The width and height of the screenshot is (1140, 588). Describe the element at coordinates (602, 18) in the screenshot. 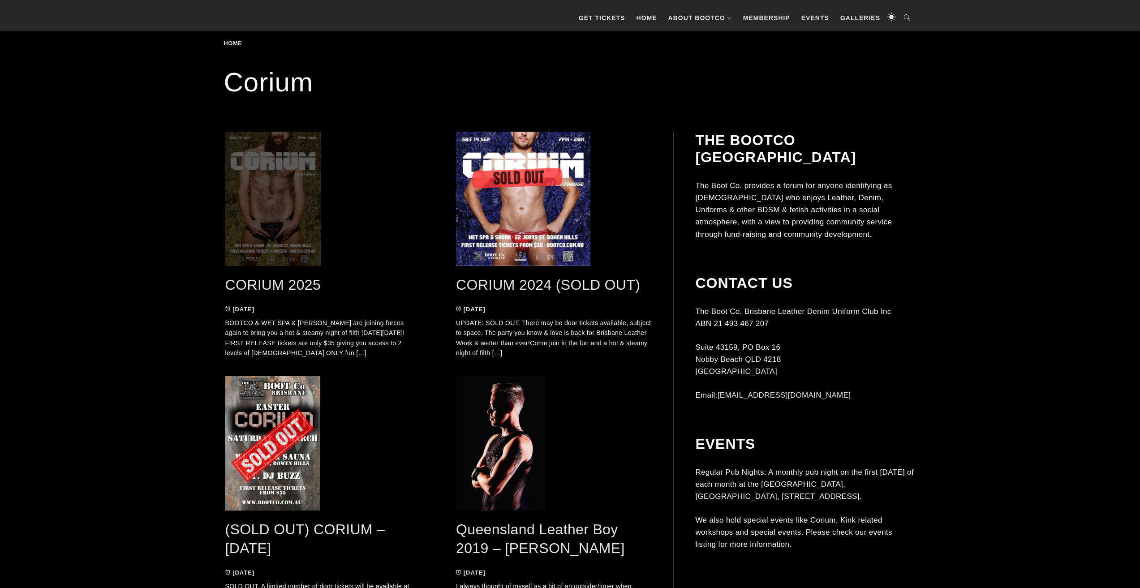

I see `a: GET TICKETS` at that location.